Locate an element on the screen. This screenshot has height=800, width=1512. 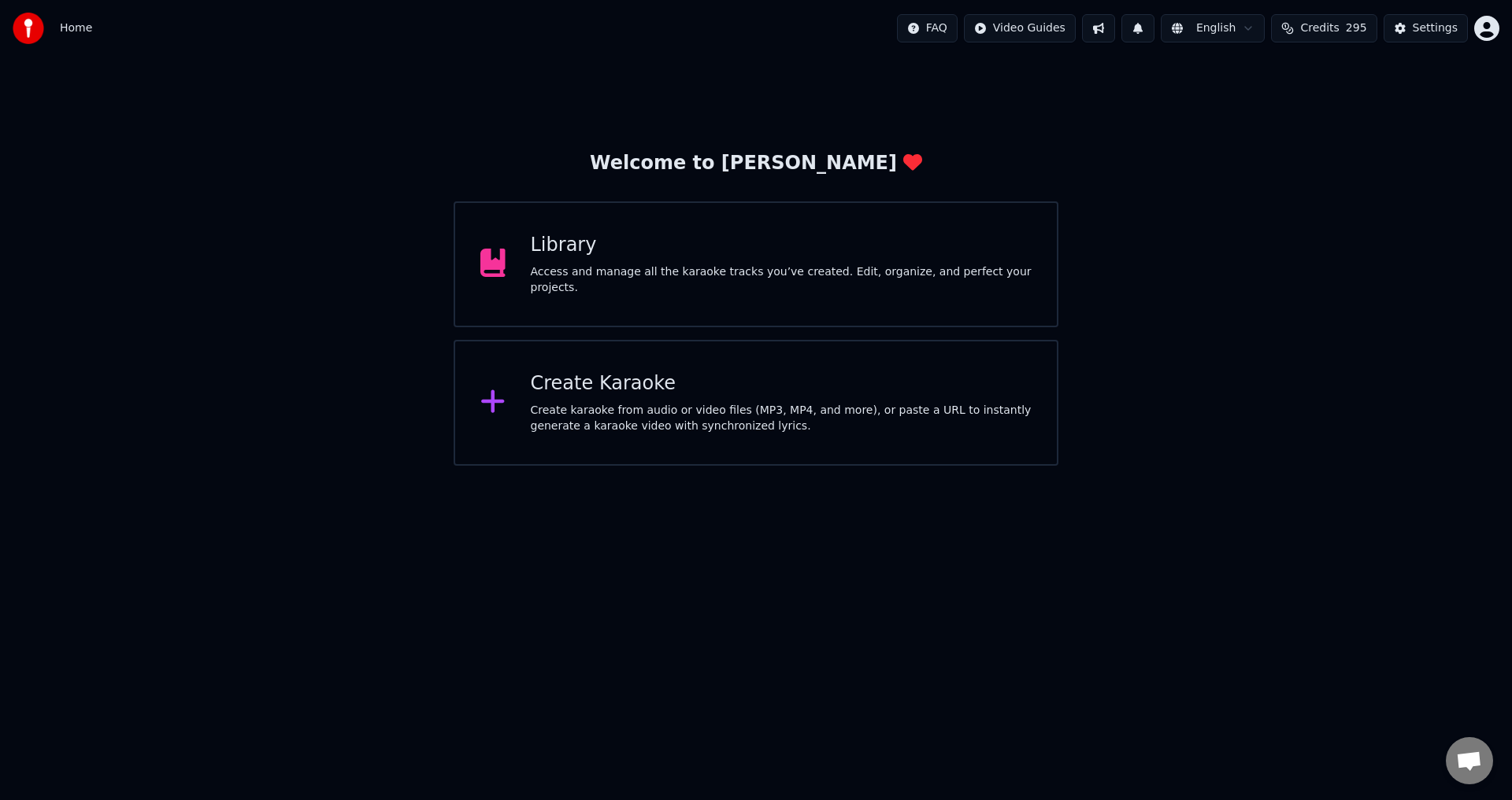
div: Library is located at coordinates (781, 246).